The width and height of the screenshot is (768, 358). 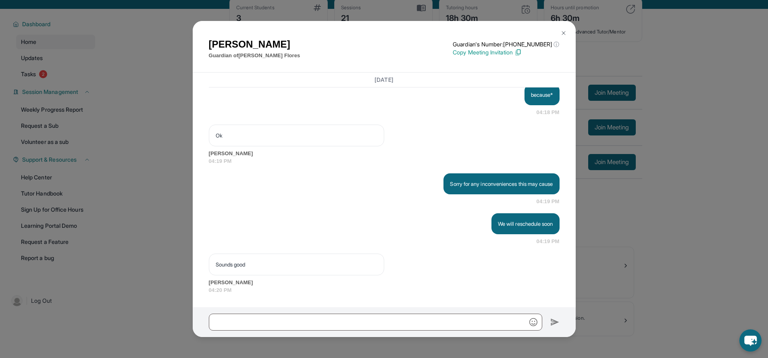 What do you see at coordinates (384, 290) in the screenshot?
I see `span: 04:20 PM` at bounding box center [384, 290].